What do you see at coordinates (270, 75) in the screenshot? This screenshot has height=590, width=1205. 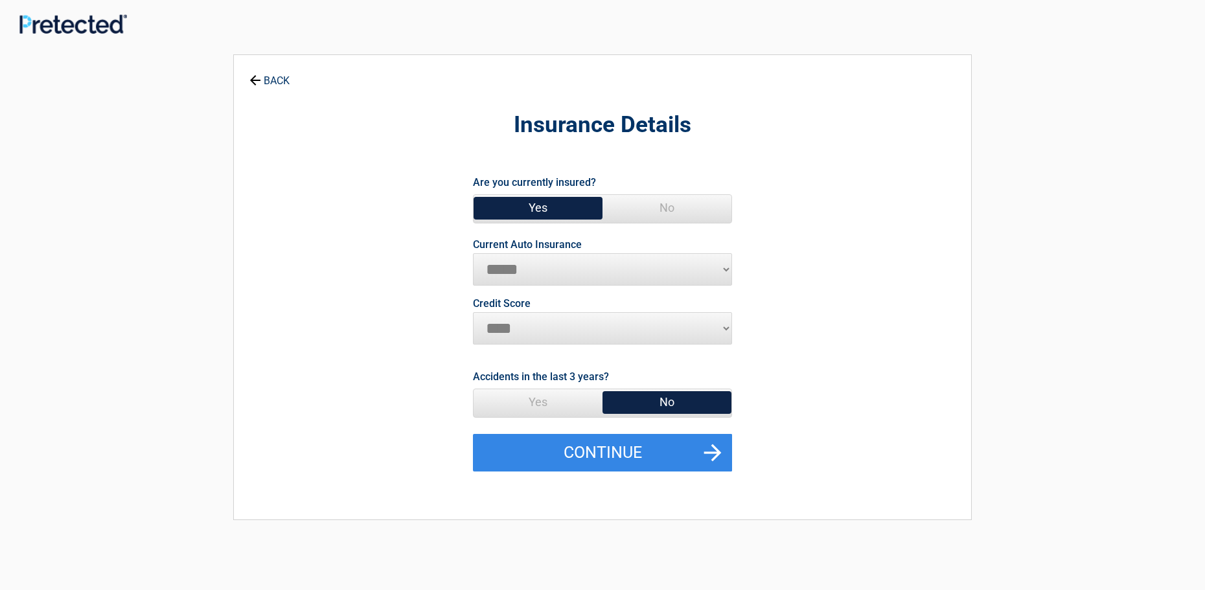 I see `a: BACK` at bounding box center [270, 75].